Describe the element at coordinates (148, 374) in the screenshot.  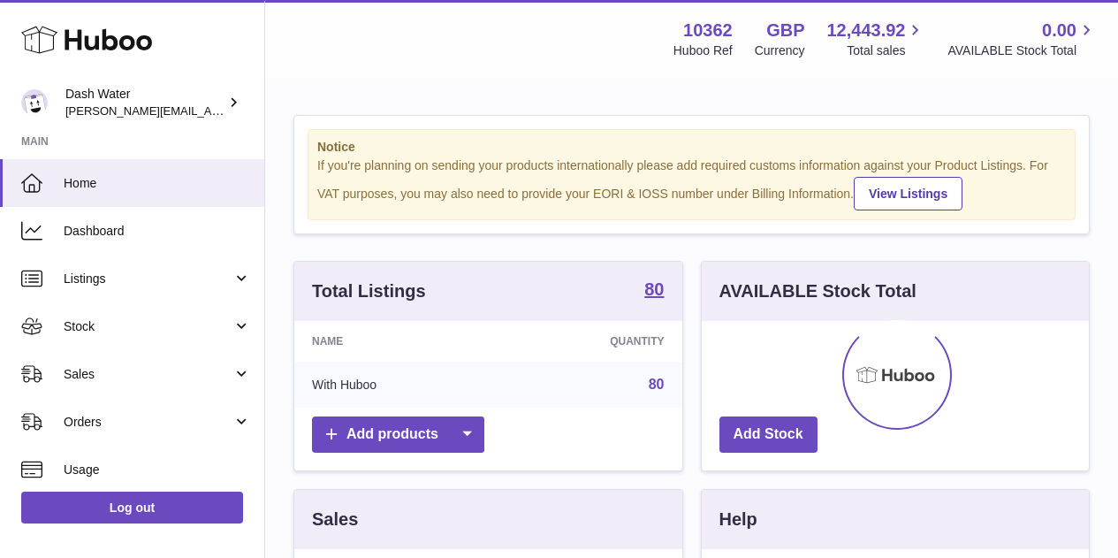
I see `span: Sales` at that location.